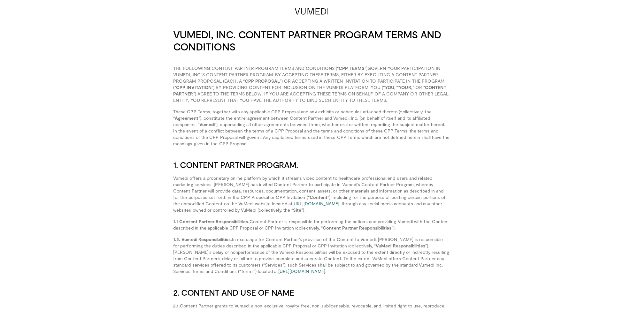 This screenshot has height=310, width=623. Describe the element at coordinates (312, 128) in the screenshot. I see `p: These CPP Terms, together with any applicable CPP Proposal and any exhibits or schedules attached...` at that location.